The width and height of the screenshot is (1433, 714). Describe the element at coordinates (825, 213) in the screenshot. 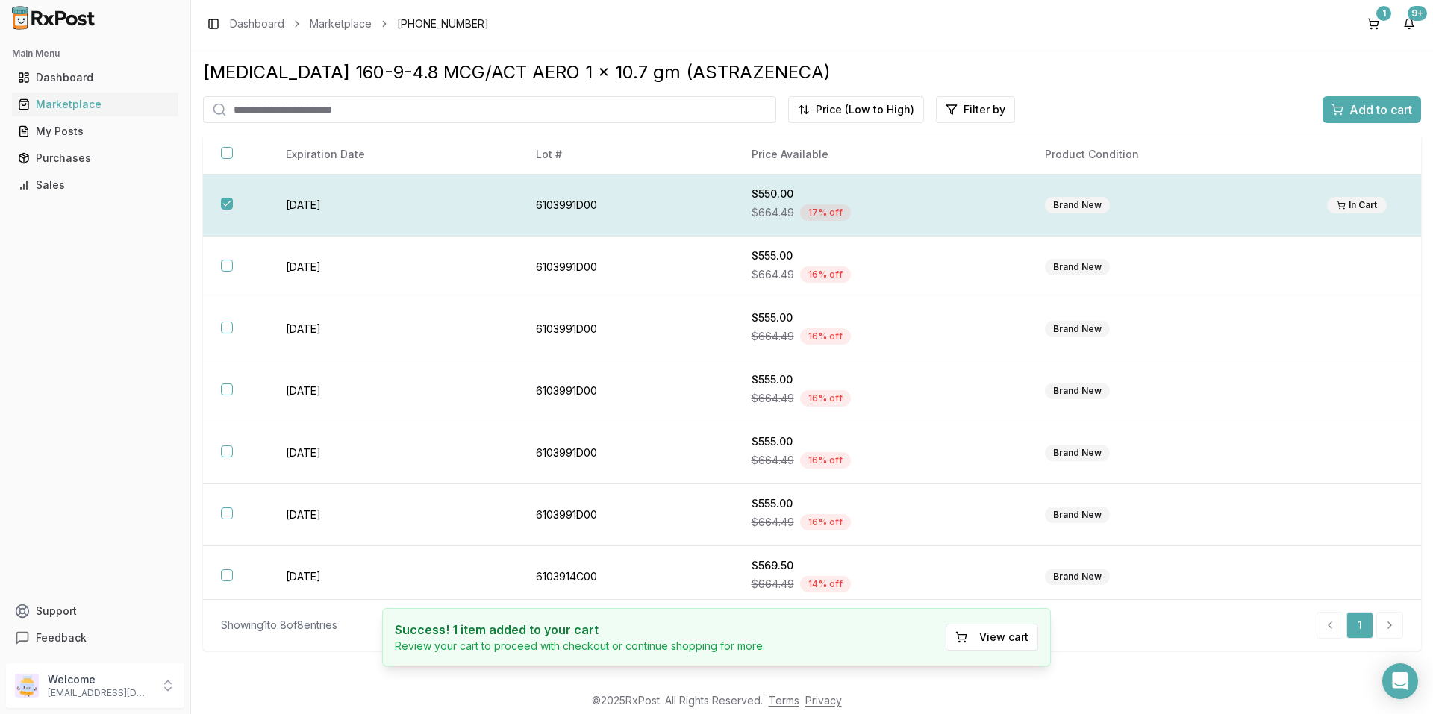

I see `div: 17 % off` at that location.